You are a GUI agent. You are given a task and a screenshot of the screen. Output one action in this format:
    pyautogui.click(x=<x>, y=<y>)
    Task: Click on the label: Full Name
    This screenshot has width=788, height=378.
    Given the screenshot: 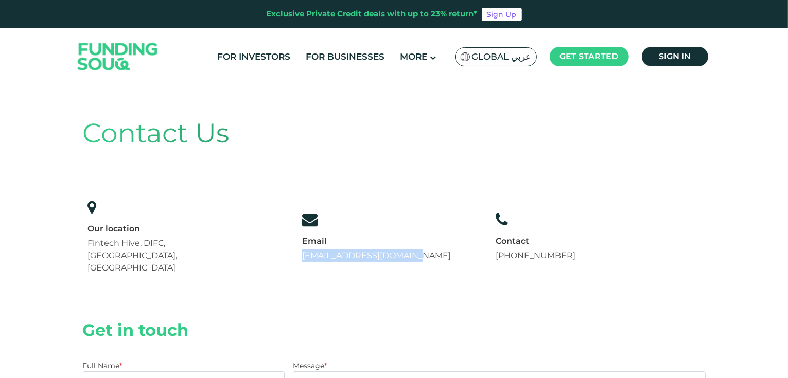 What is the action you would take?
    pyautogui.click(x=102, y=366)
    